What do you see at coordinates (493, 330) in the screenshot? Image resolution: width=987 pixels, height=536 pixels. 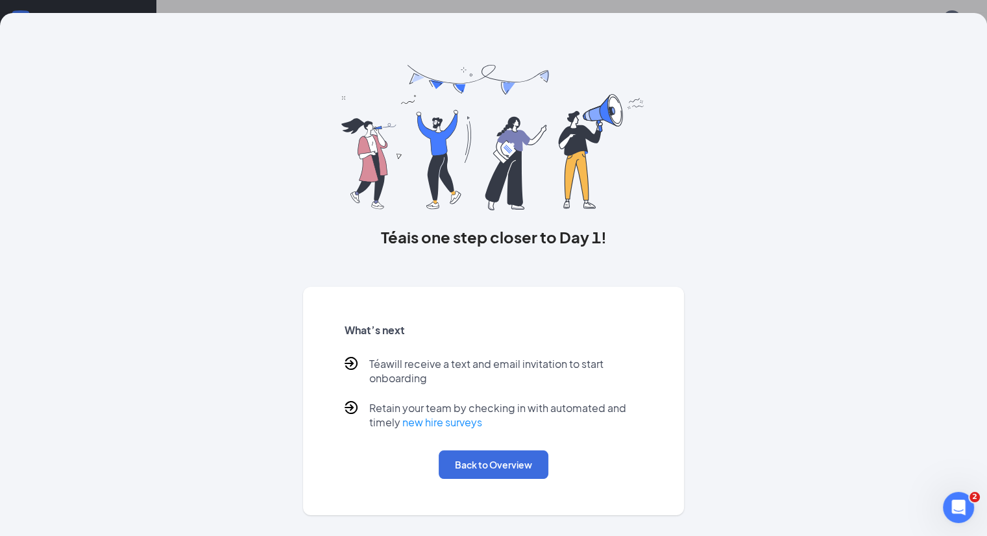 I see `h5: What’s next` at bounding box center [493, 330].